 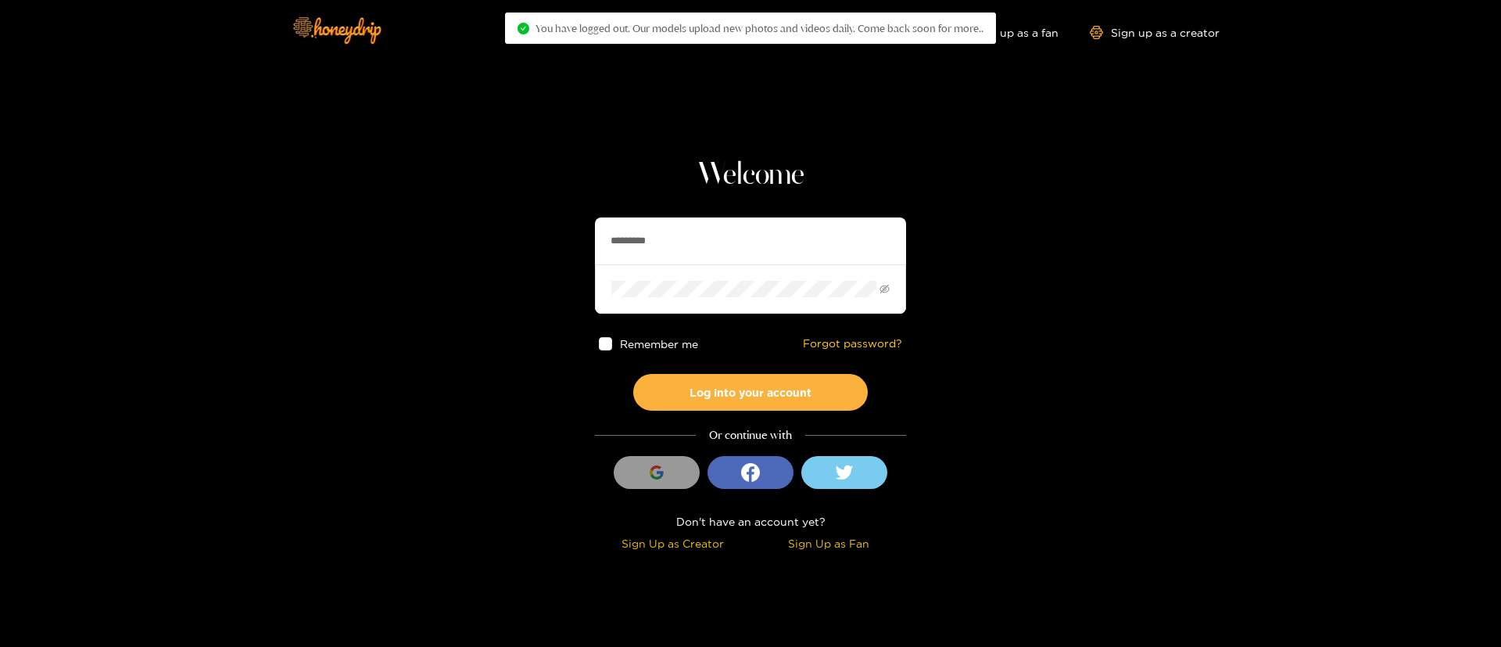 I want to click on a: Sign up as a fan, so click(x=1005, y=32).